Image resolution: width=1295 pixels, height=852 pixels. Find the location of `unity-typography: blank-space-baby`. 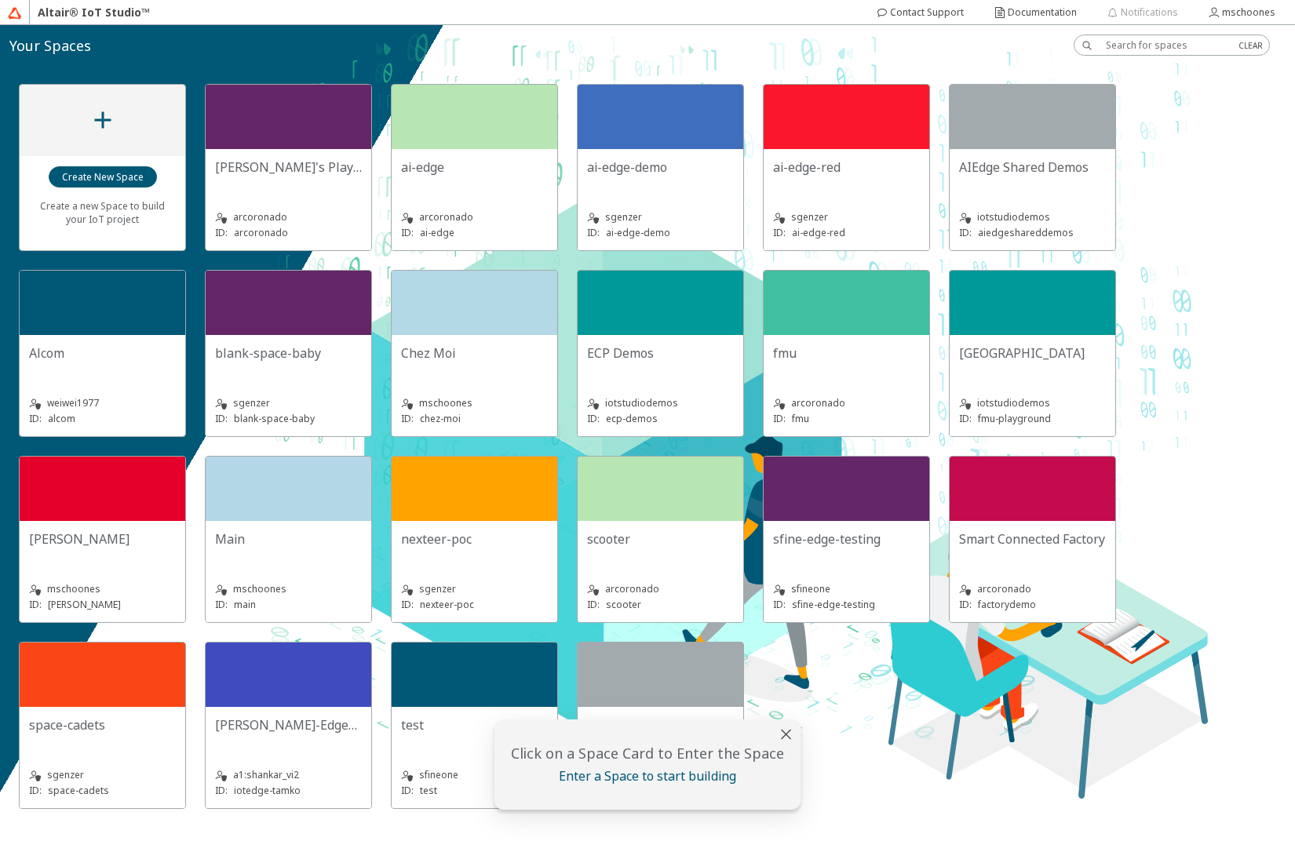

unity-typography: blank-space-baby is located at coordinates (288, 353).